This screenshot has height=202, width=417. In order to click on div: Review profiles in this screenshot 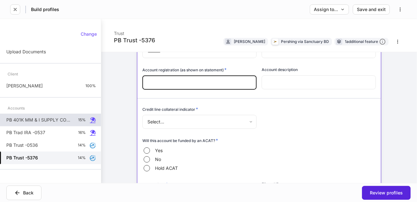, I will do `click(386, 193)`.